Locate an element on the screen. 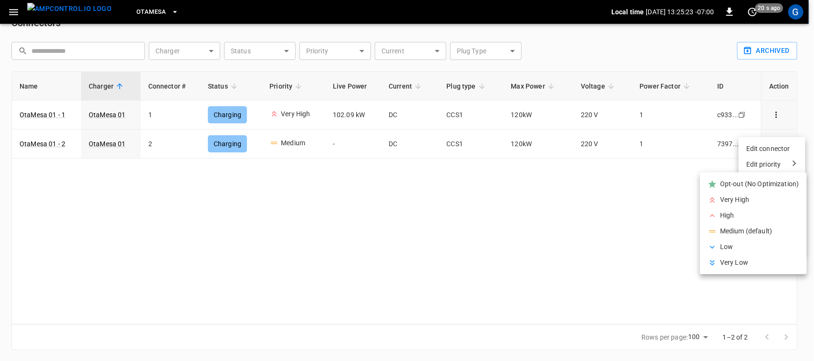  li: Medium (default) is located at coordinates (753, 231).